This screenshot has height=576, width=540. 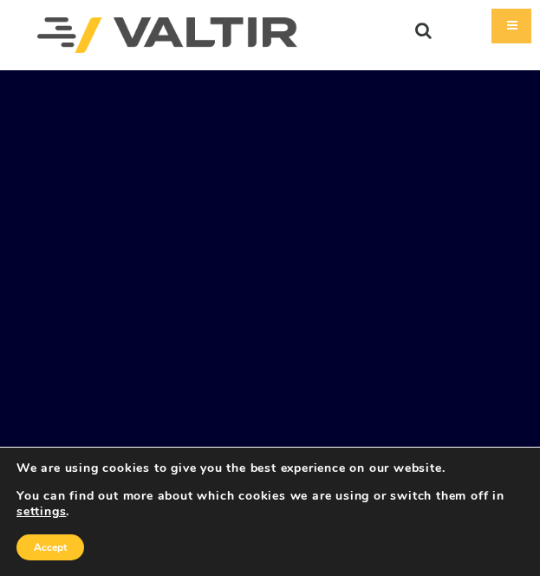 I want to click on button: settings, so click(x=41, y=511).